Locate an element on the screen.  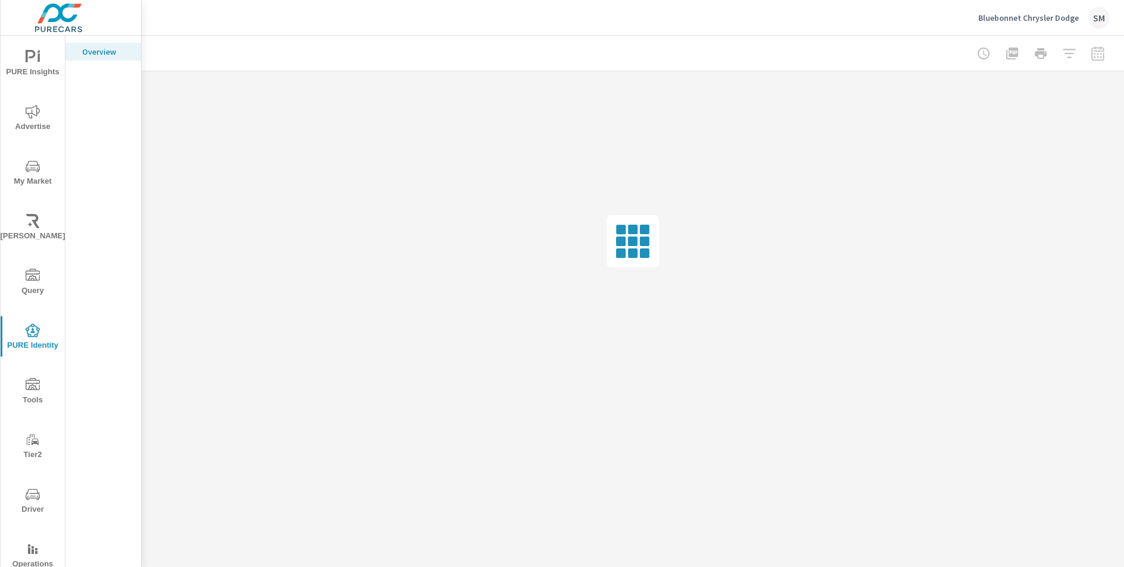
span: PURE Identity is located at coordinates (33, 338).